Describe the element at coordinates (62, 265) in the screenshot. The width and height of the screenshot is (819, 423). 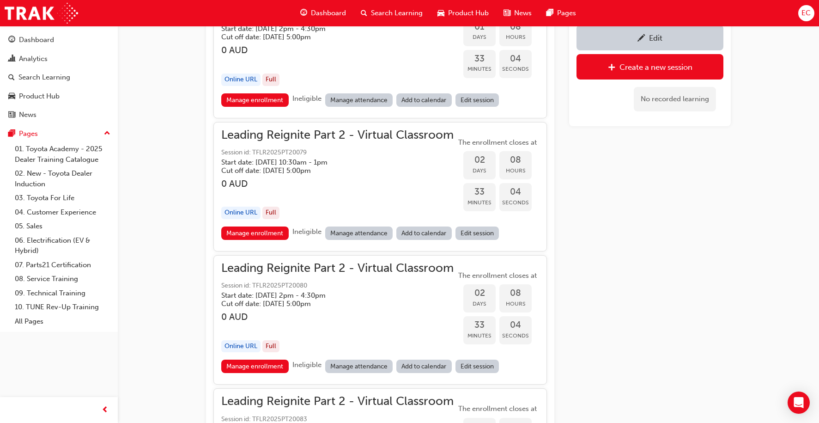
I see `a: 07. Parts21 Certification` at that location.